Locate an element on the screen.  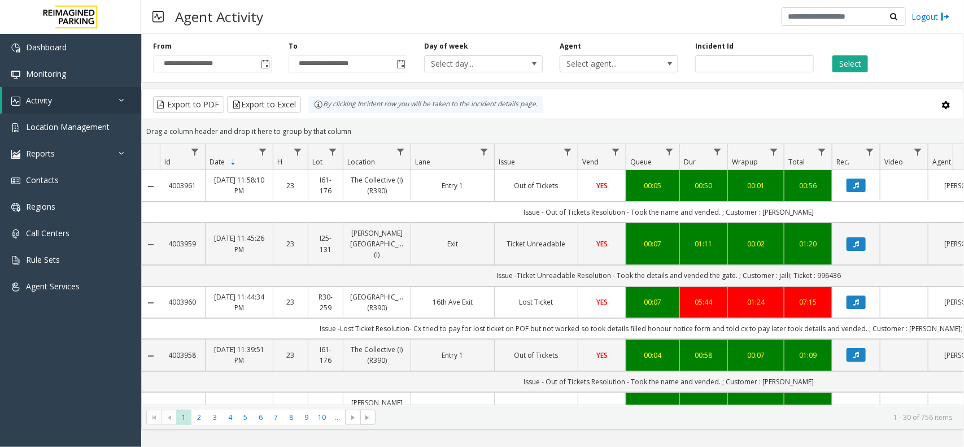
a: 01:20 is located at coordinates (808, 243).